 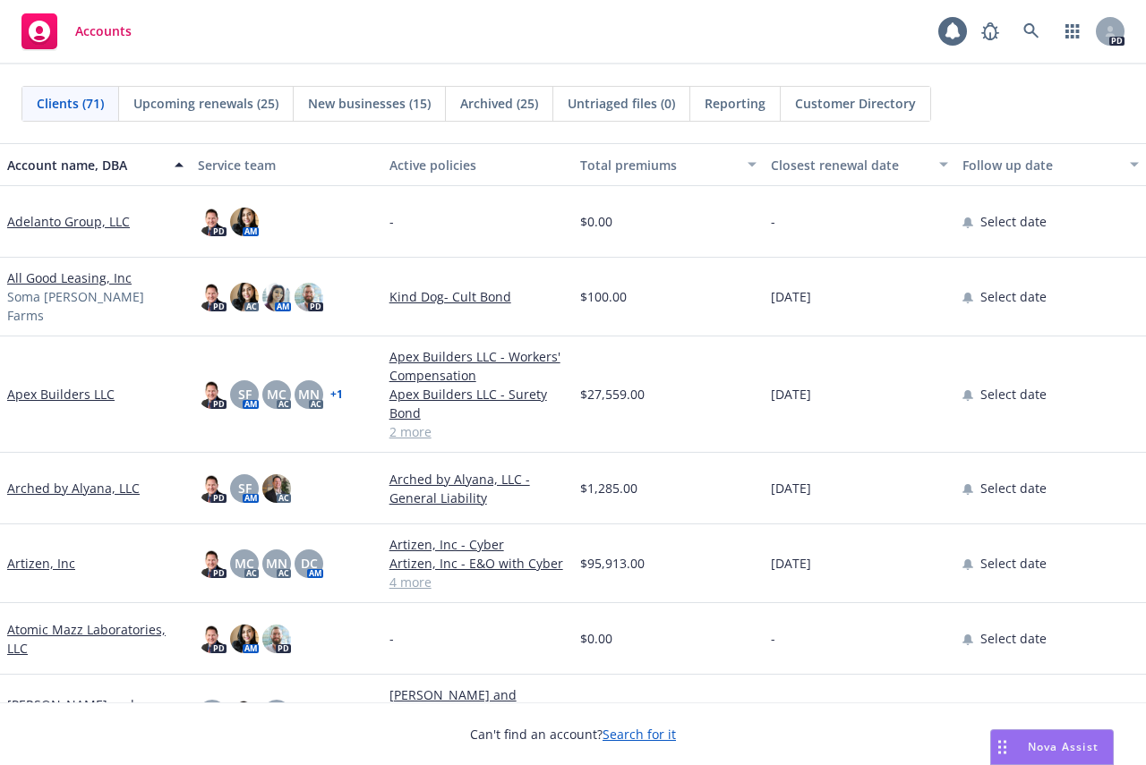 I want to click on a: Apex Builders LLC, so click(x=61, y=394).